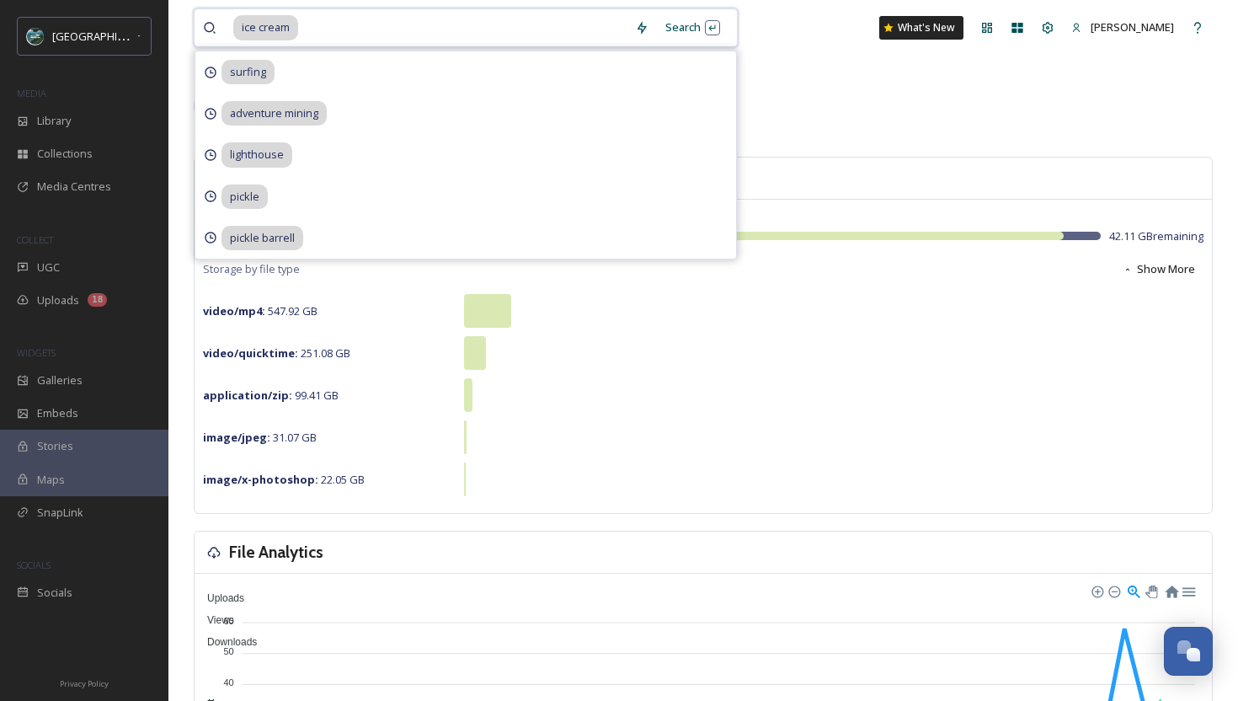  Describe the element at coordinates (262, 238) in the screenshot. I see `span: pickle barrell` at that location.